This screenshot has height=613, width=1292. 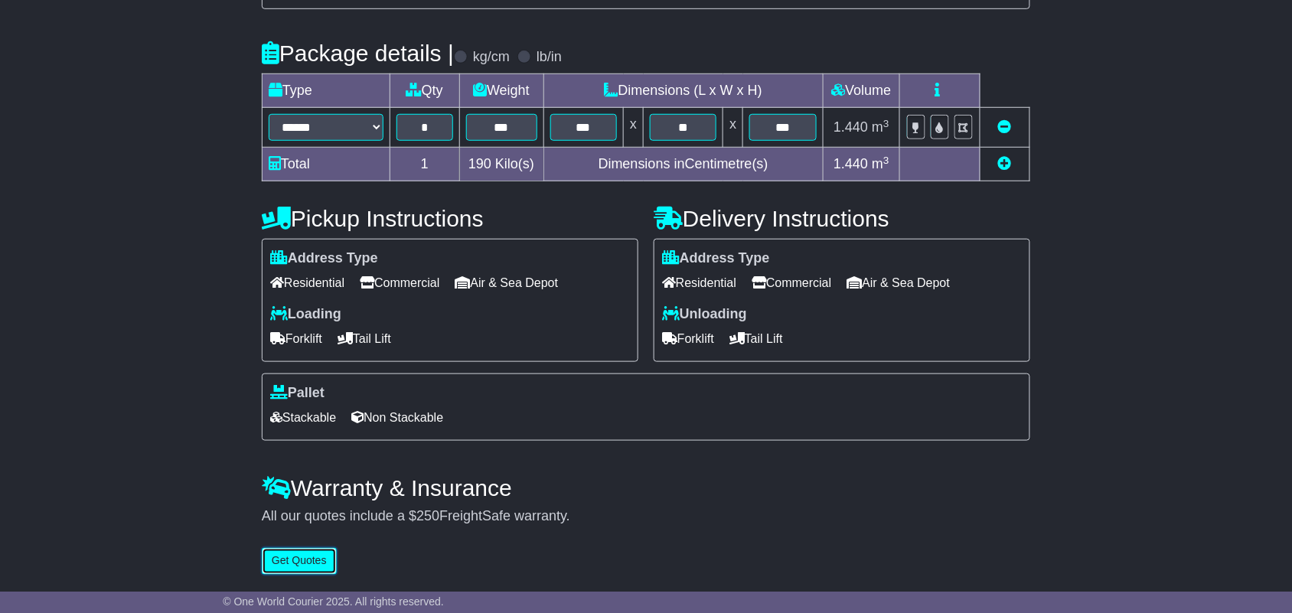 What do you see at coordinates (357, 53) in the screenshot?
I see `h4: Package details |` at bounding box center [357, 53].